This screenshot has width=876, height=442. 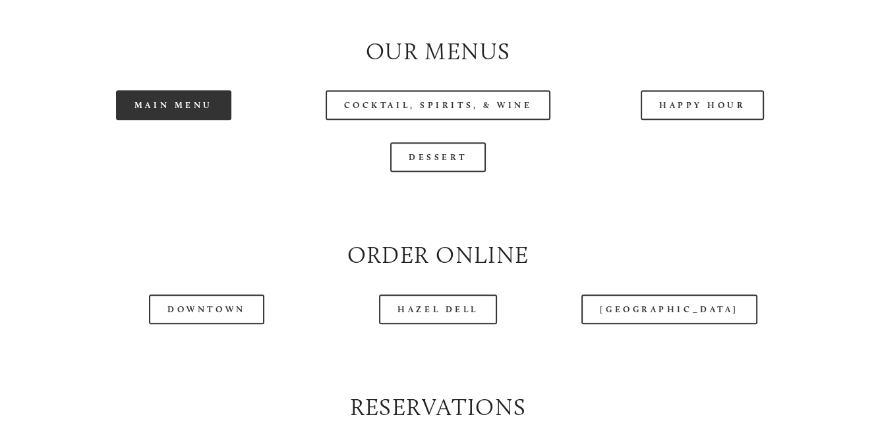 What do you see at coordinates (438, 309) in the screenshot?
I see `a: Hazel Dell` at bounding box center [438, 309].